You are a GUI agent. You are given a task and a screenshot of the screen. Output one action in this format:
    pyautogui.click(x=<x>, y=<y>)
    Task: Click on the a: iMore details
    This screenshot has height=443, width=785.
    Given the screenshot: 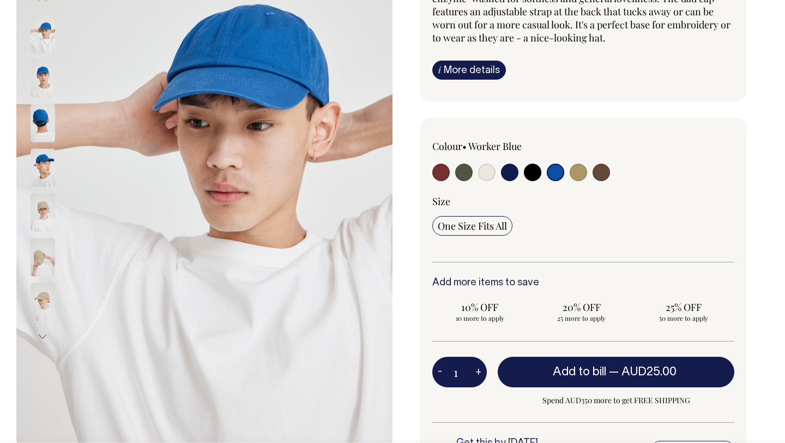 What is the action you would take?
    pyautogui.click(x=469, y=70)
    